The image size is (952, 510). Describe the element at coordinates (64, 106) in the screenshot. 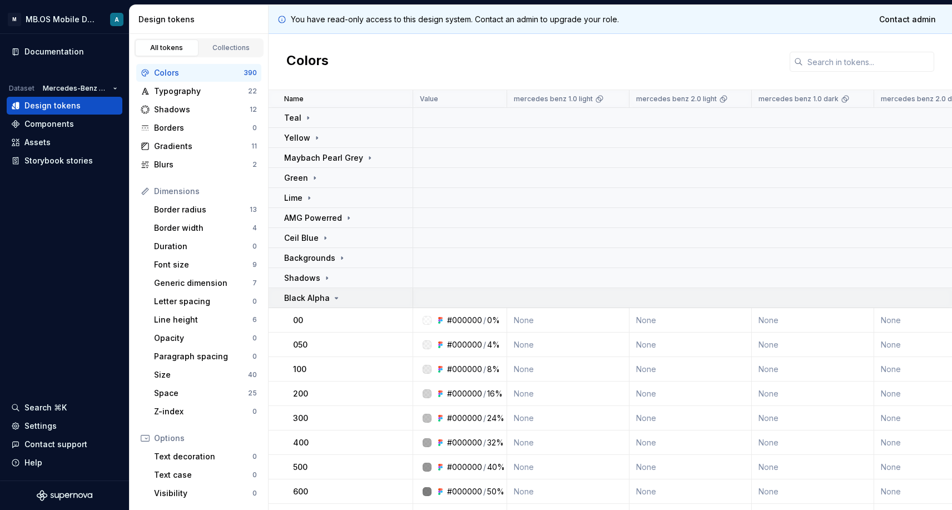

I see `a: Design tokens` at that location.